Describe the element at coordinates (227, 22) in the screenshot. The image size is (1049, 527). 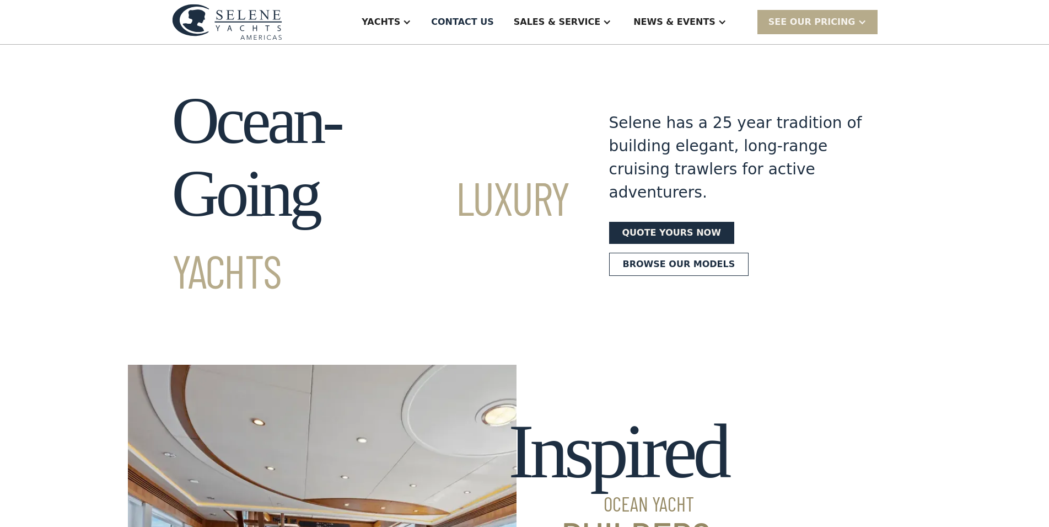
I see `img: logo` at that location.